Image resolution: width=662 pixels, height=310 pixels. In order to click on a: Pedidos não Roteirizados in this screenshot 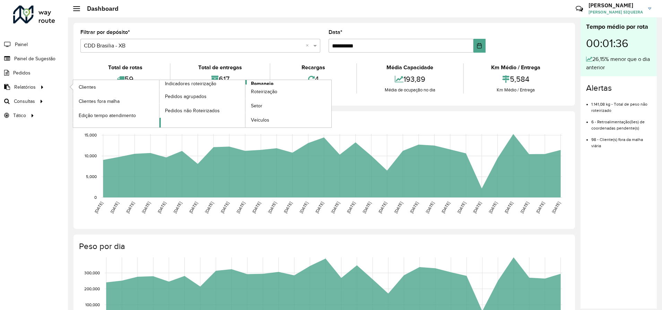, I will do `click(202, 111)`.